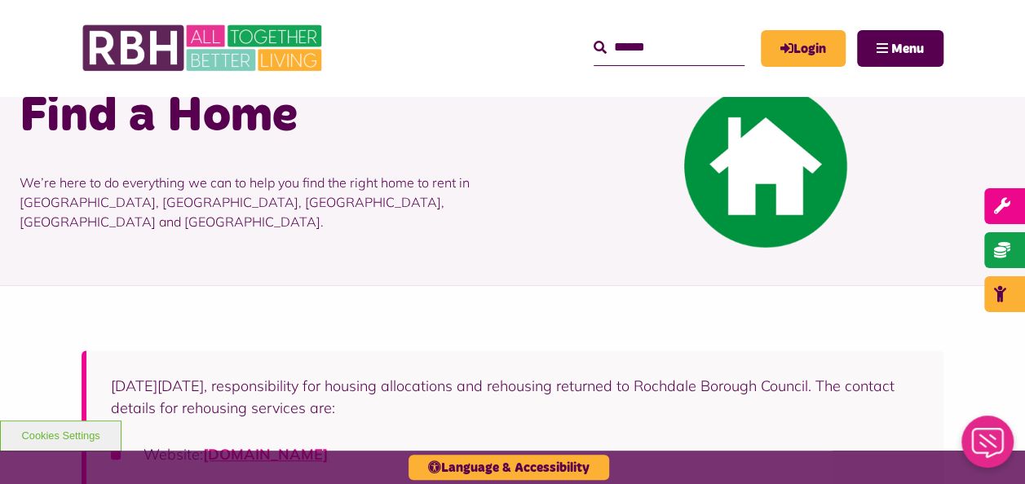  Describe the element at coordinates (900, 48) in the screenshot. I see `button: Navigation` at that location.